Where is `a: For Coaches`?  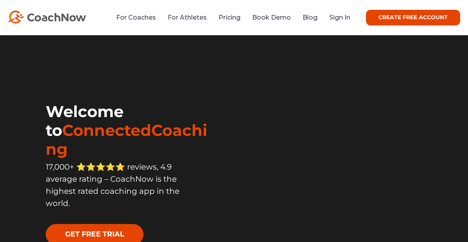
a: For Coaches is located at coordinates (136, 17).